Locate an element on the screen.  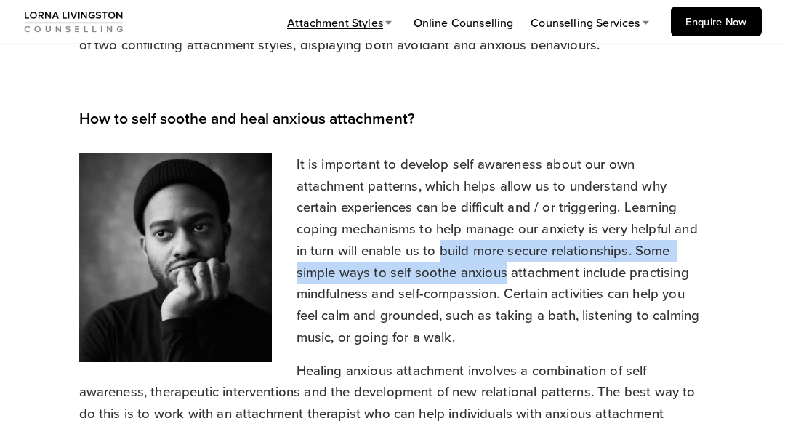
h3: How to self soothe and heal anxious attachment? is located at coordinates (392, 118).